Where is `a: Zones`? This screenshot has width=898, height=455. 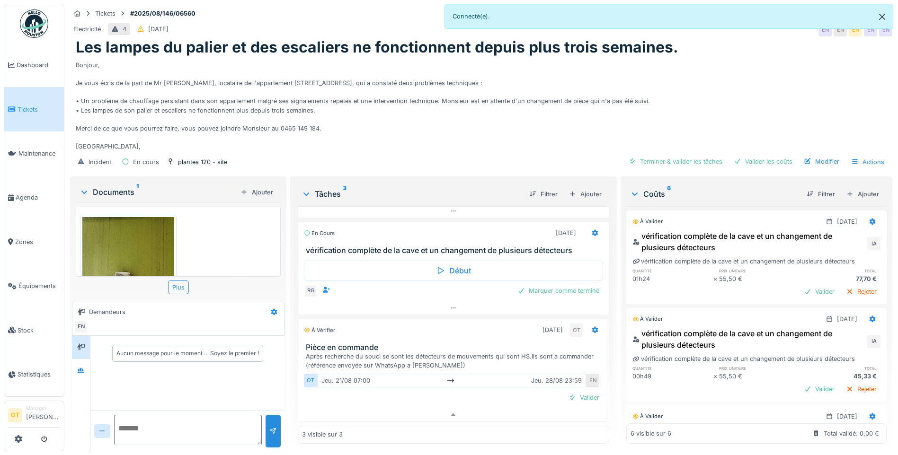
a: Zones is located at coordinates (34, 242).